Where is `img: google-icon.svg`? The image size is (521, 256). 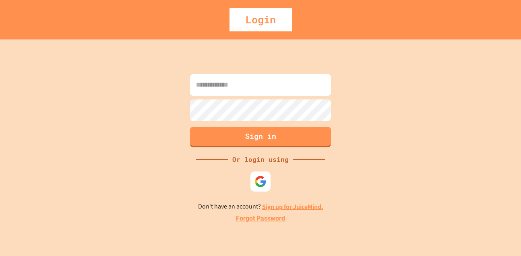 img: google-icon.svg is located at coordinates (260, 182).